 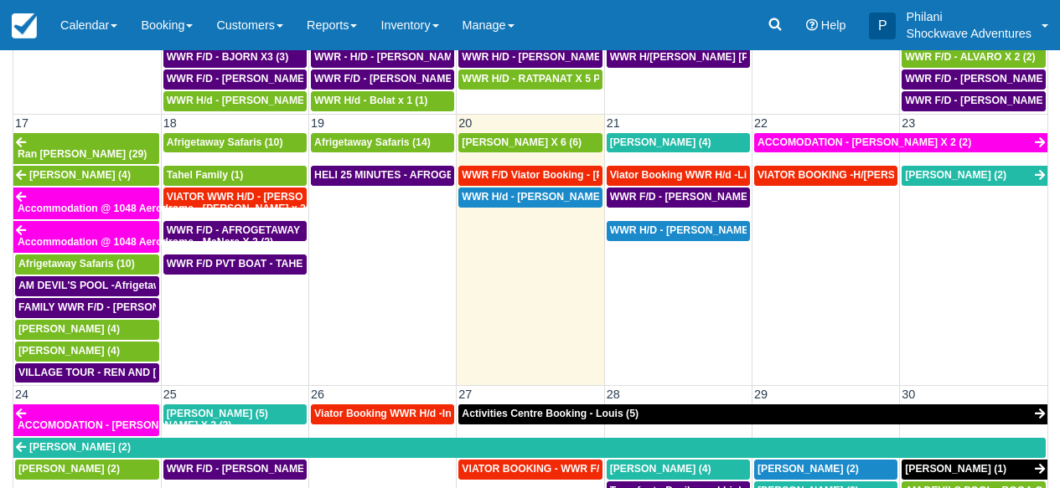 I want to click on p: Shockwave Adventures, so click(x=969, y=34).